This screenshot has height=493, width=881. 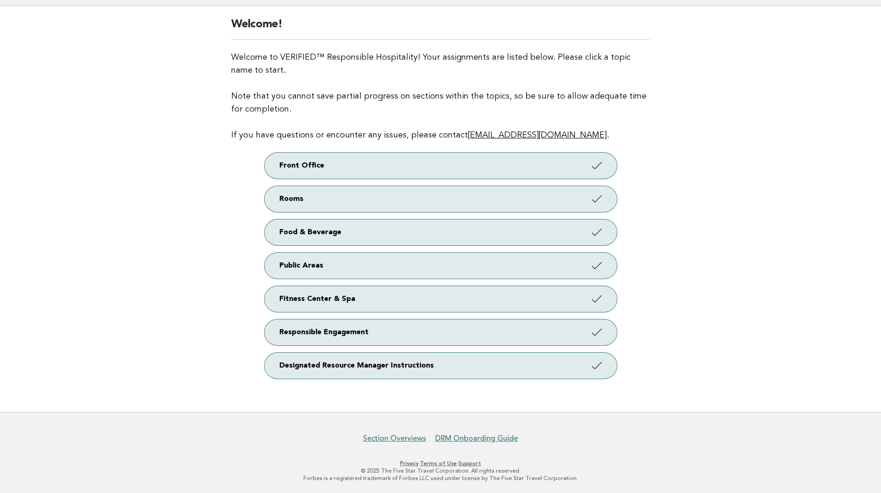 What do you see at coordinates (441, 332) in the screenshot?
I see `a: Responsible Engagement` at bounding box center [441, 332].